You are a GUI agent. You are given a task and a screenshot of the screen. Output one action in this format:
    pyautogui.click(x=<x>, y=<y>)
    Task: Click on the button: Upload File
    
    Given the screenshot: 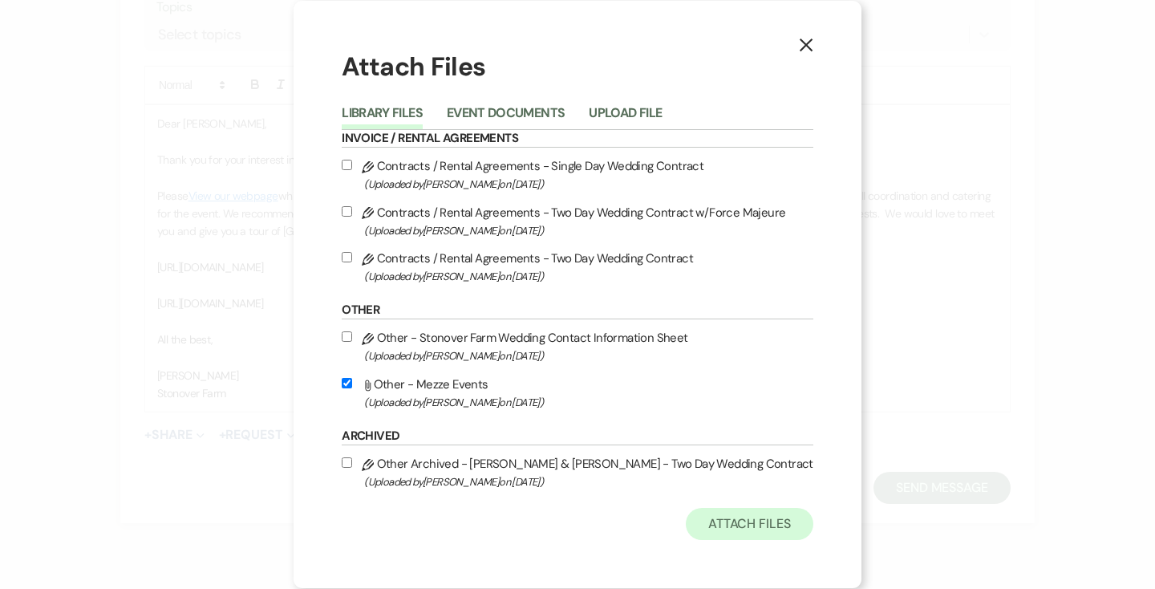 What is the action you would take?
    pyautogui.click(x=625, y=118)
    